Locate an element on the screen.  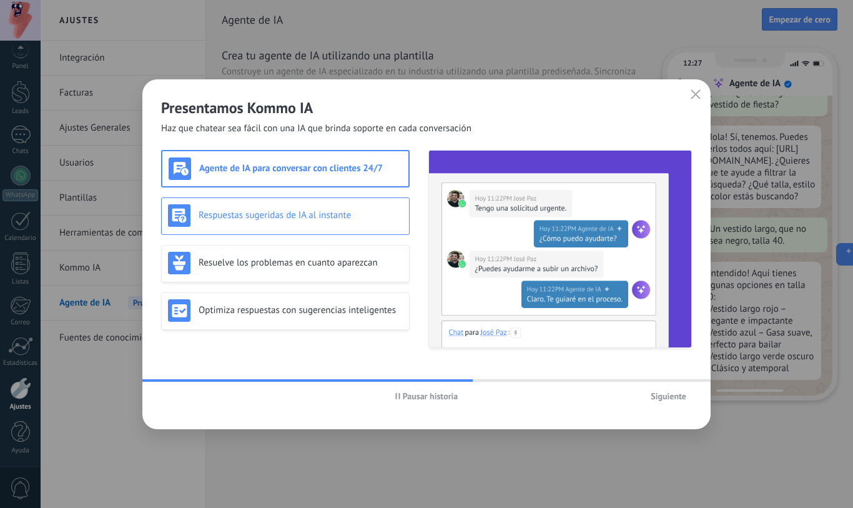
h3: Agente de IA para conversar con clientes 24/7 is located at coordinates (301, 168).